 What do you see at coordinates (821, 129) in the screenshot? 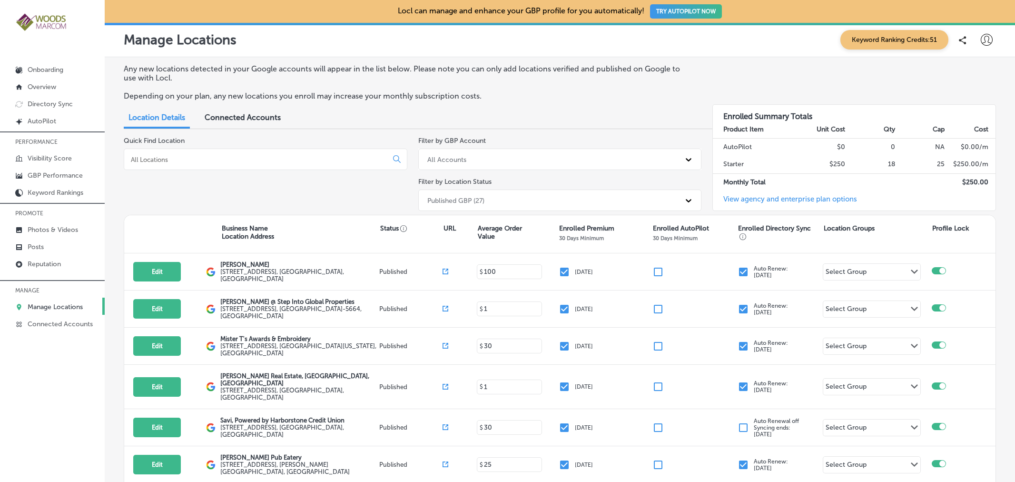
I see `th: Unit Cost` at bounding box center [821, 129].